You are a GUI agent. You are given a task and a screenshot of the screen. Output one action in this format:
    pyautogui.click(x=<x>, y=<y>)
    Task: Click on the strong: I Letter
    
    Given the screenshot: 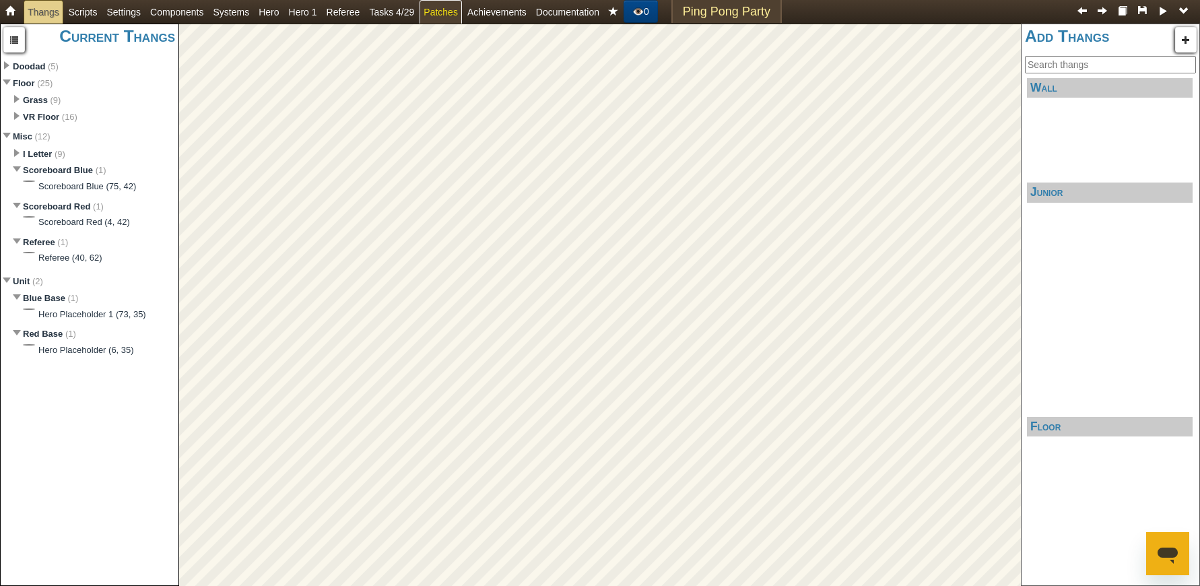 What is the action you would take?
    pyautogui.click(x=37, y=153)
    